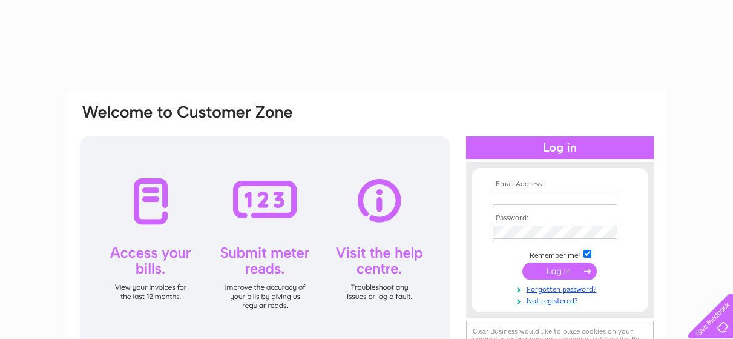  Describe the element at coordinates (561, 299) in the screenshot. I see `a: Not registered?` at that location.